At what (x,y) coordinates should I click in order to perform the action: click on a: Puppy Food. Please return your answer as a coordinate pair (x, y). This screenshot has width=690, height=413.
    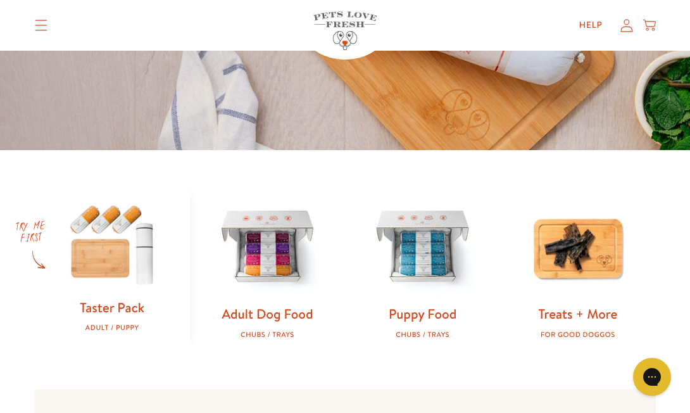
    Looking at the image, I should click on (422, 313).